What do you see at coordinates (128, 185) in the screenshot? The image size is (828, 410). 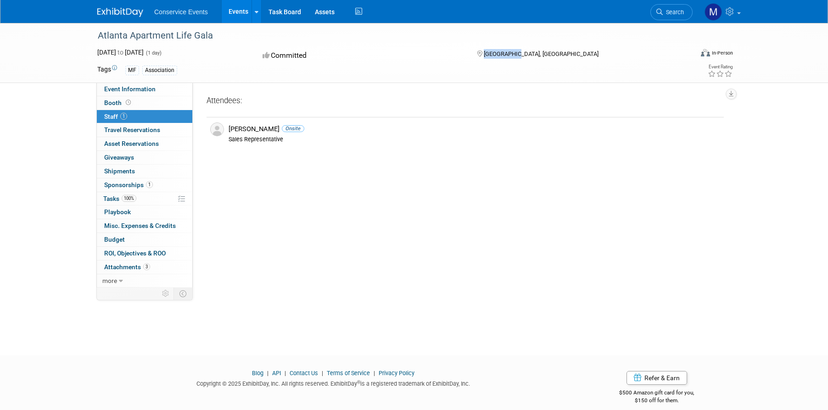 I see `span: Sponsorships` at bounding box center [128, 185].